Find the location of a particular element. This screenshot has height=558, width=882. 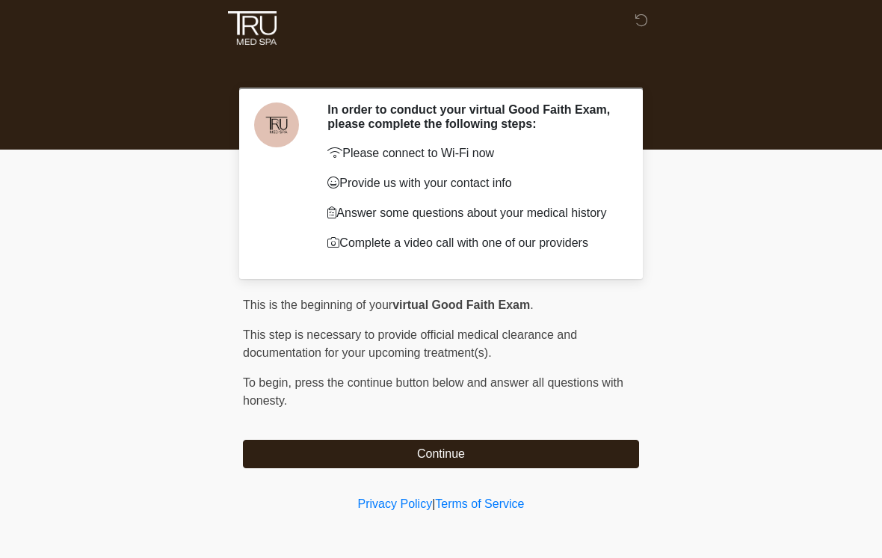

strong: virtual Good Faith Exam is located at coordinates (461, 304).